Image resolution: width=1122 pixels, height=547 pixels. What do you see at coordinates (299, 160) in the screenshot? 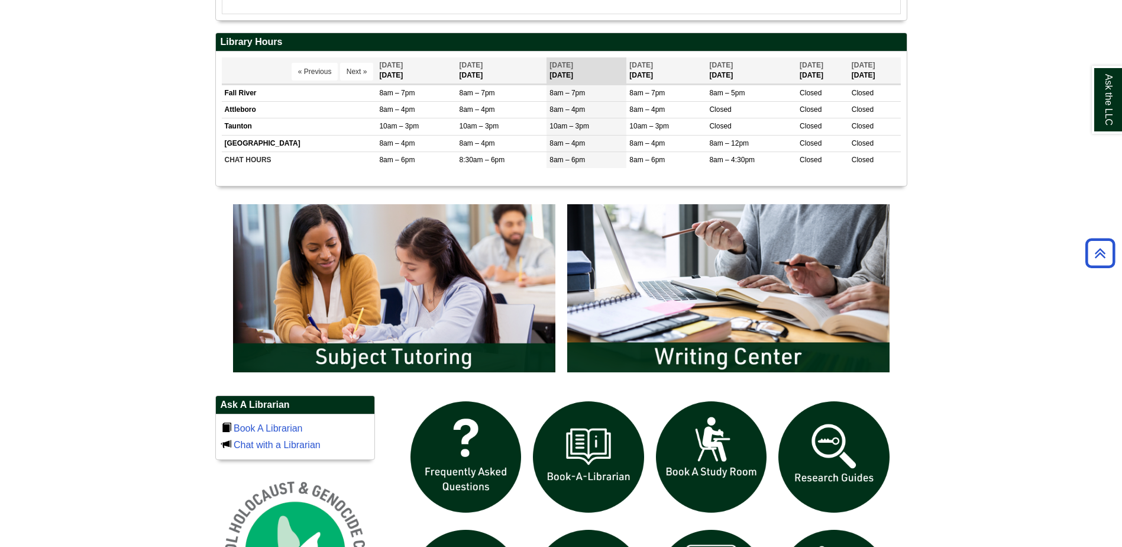
I see `td: CHAT HOURS` at bounding box center [299, 160].